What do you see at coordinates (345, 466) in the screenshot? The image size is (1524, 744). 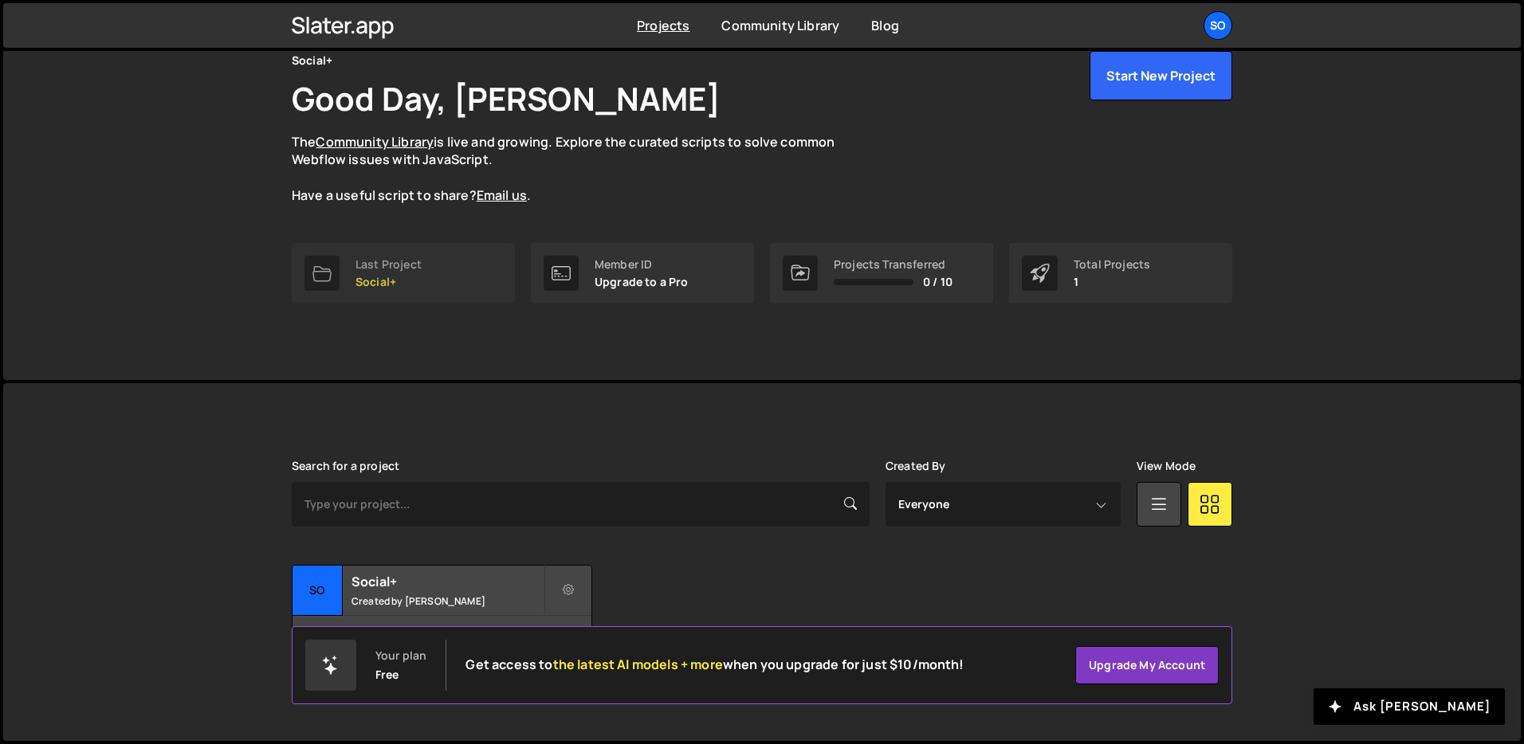 I see `label: Search for a project` at bounding box center [345, 466].